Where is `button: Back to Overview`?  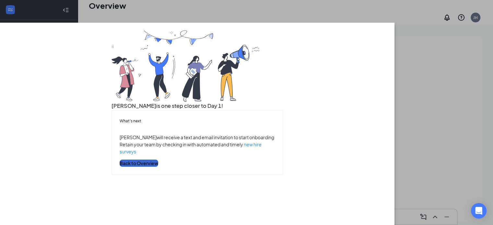
button: Back to Overview is located at coordinates (139, 163).